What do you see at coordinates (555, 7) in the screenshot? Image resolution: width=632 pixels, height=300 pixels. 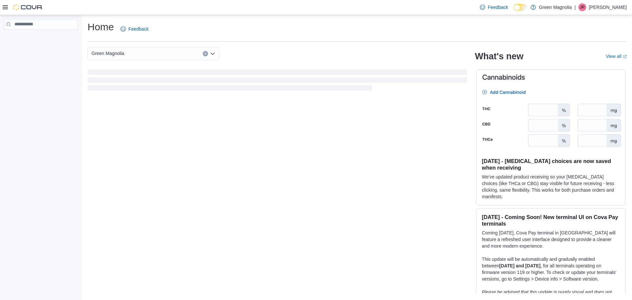 I see `p: Green Magnolia` at bounding box center [555, 7].